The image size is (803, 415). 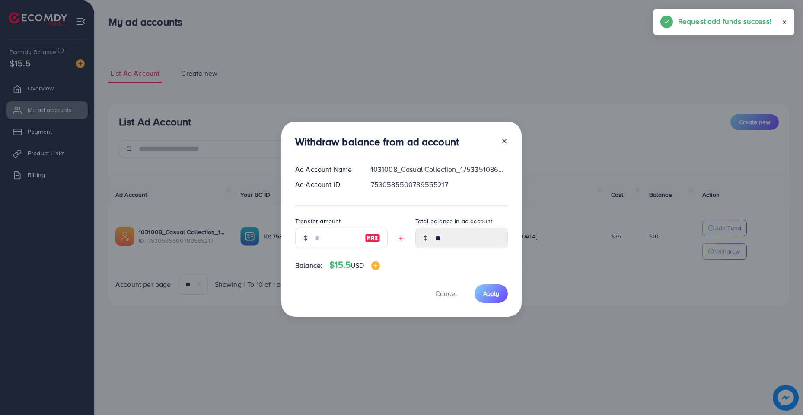 I want to click on span: Balance:, so click(x=309, y=265).